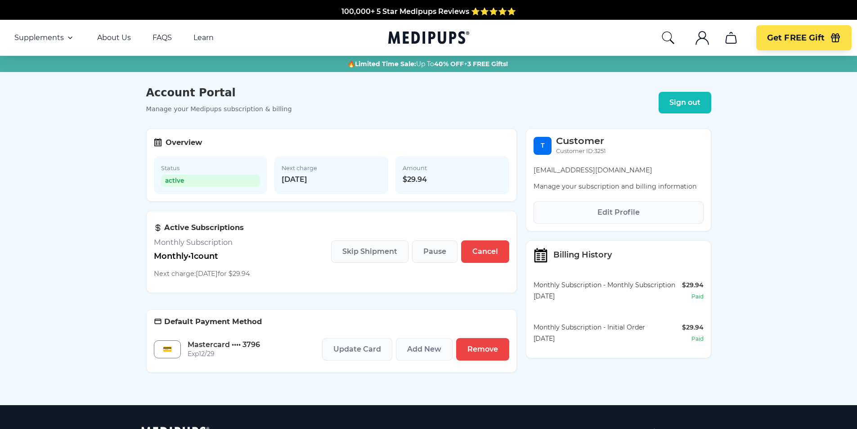 The height and width of the screenshot is (429, 857). Describe the element at coordinates (219, 109) in the screenshot. I see `p: Manage your Medipups subscription & billing` at that location.